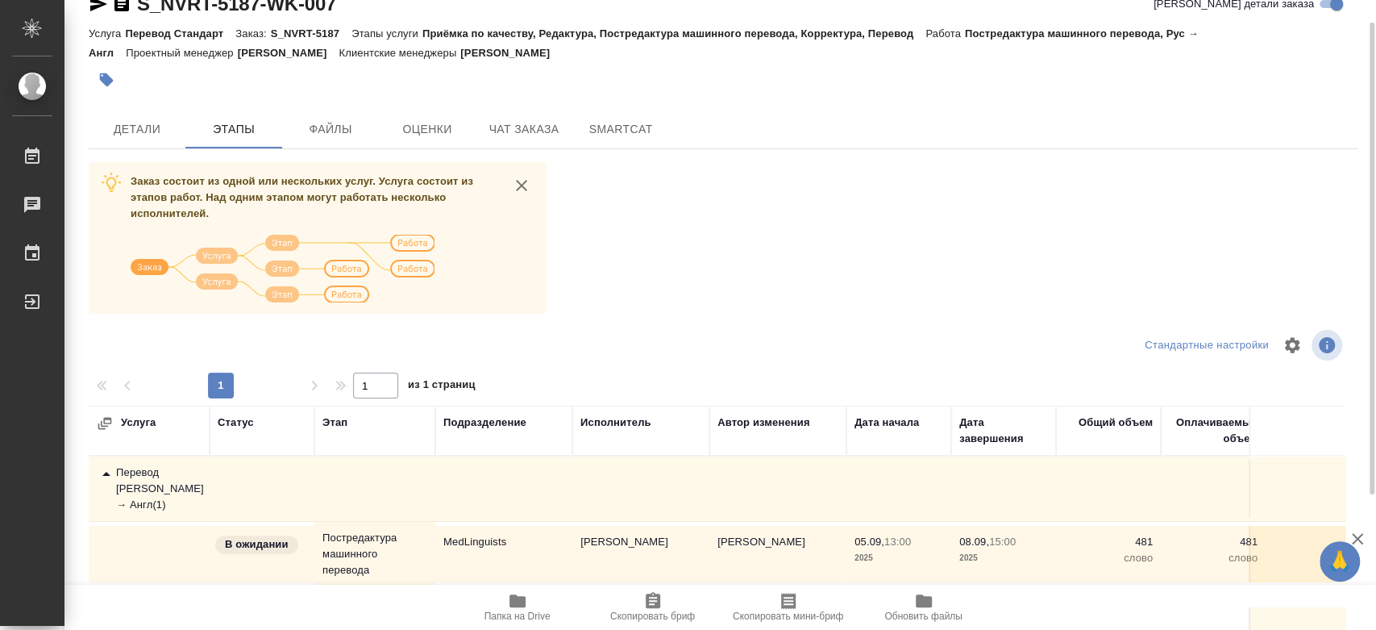 The height and width of the screenshot is (630, 1376). Describe the element at coordinates (788, 607) in the screenshot. I see `button: Скопировать мини-бриф` at that location.